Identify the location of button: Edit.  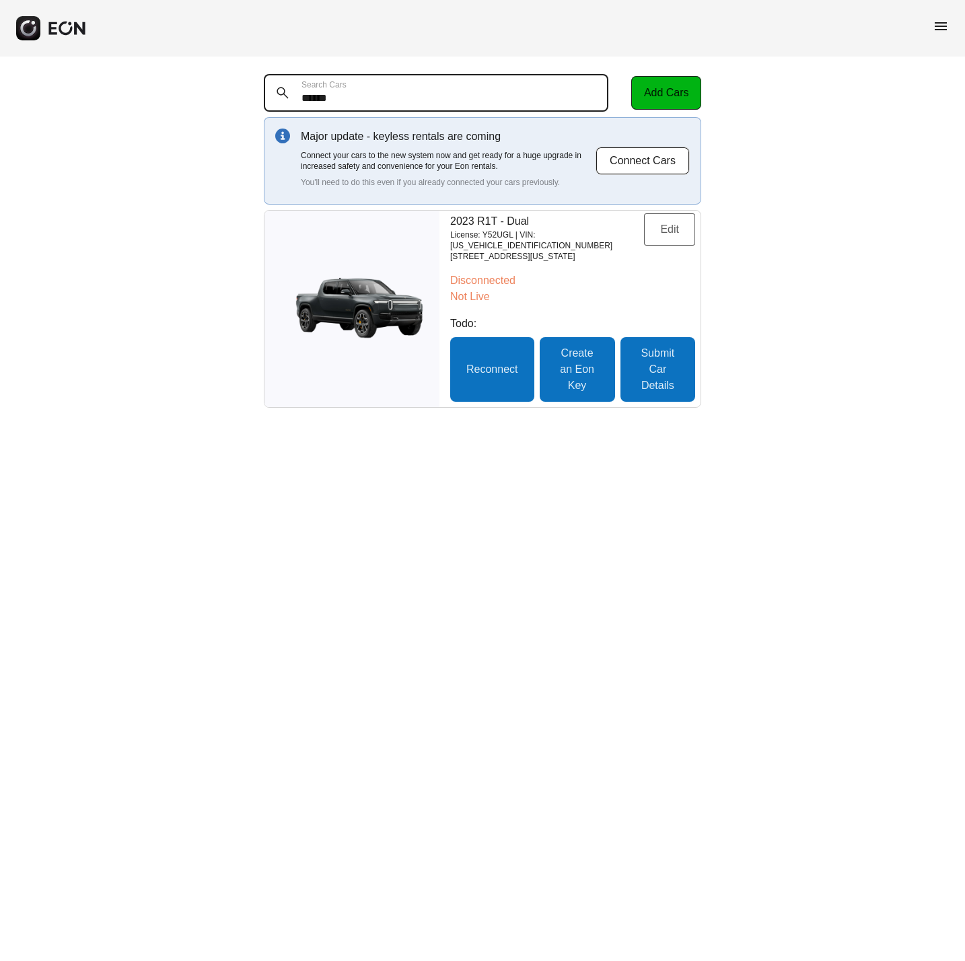
(669, 229).